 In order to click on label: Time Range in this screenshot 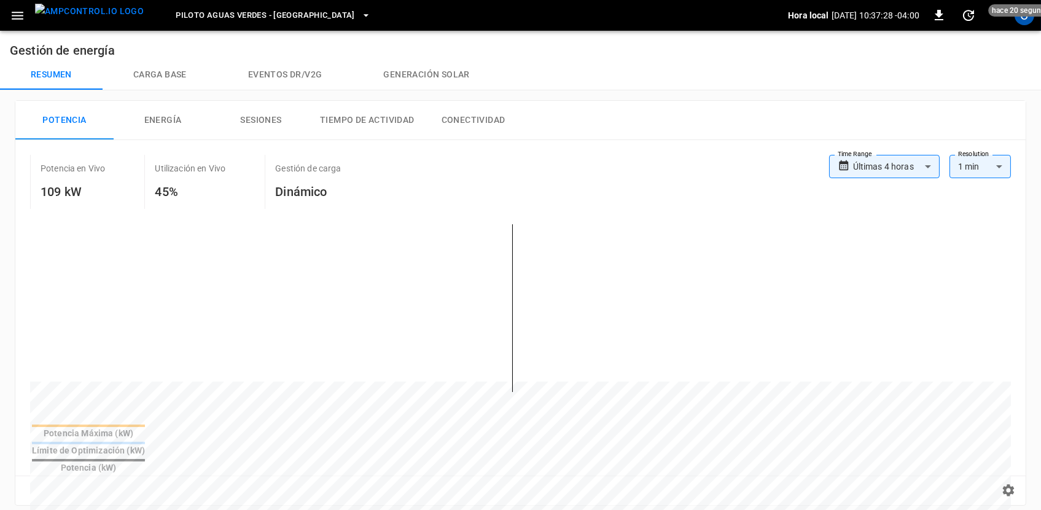, I will do `click(855, 154)`.